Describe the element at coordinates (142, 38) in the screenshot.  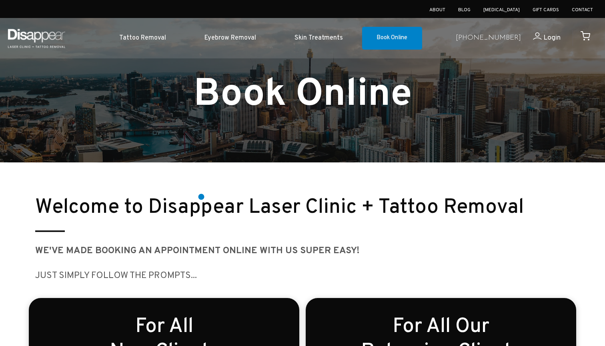
I see `a: Tattoo Removal` at that location.